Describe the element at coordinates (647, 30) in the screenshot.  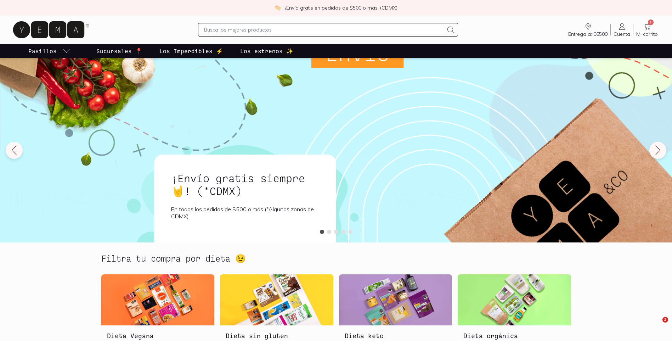
I see `a: 1Mi carrito` at that location.